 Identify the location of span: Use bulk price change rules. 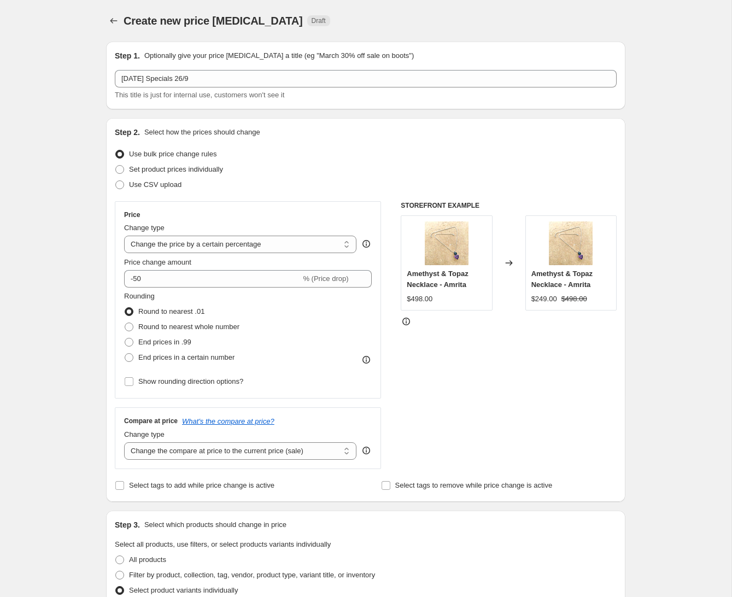
(173, 154).